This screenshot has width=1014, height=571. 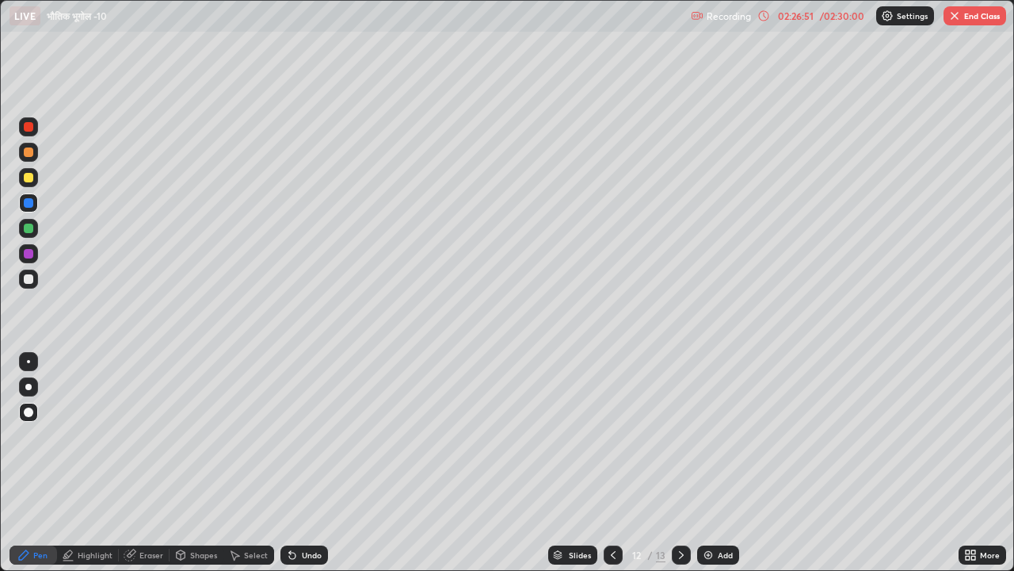 What do you see at coordinates (25, 16) in the screenshot?
I see `p: LIVE` at bounding box center [25, 16].